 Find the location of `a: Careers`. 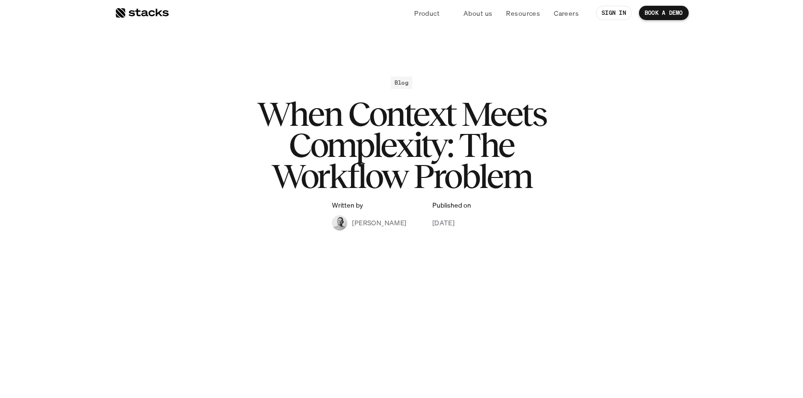

a: Careers is located at coordinates (566, 13).